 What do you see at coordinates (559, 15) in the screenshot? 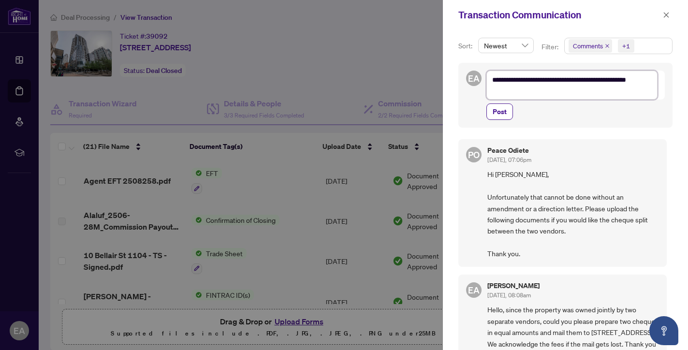
I see `div: Transaction Communication` at bounding box center [559, 15].